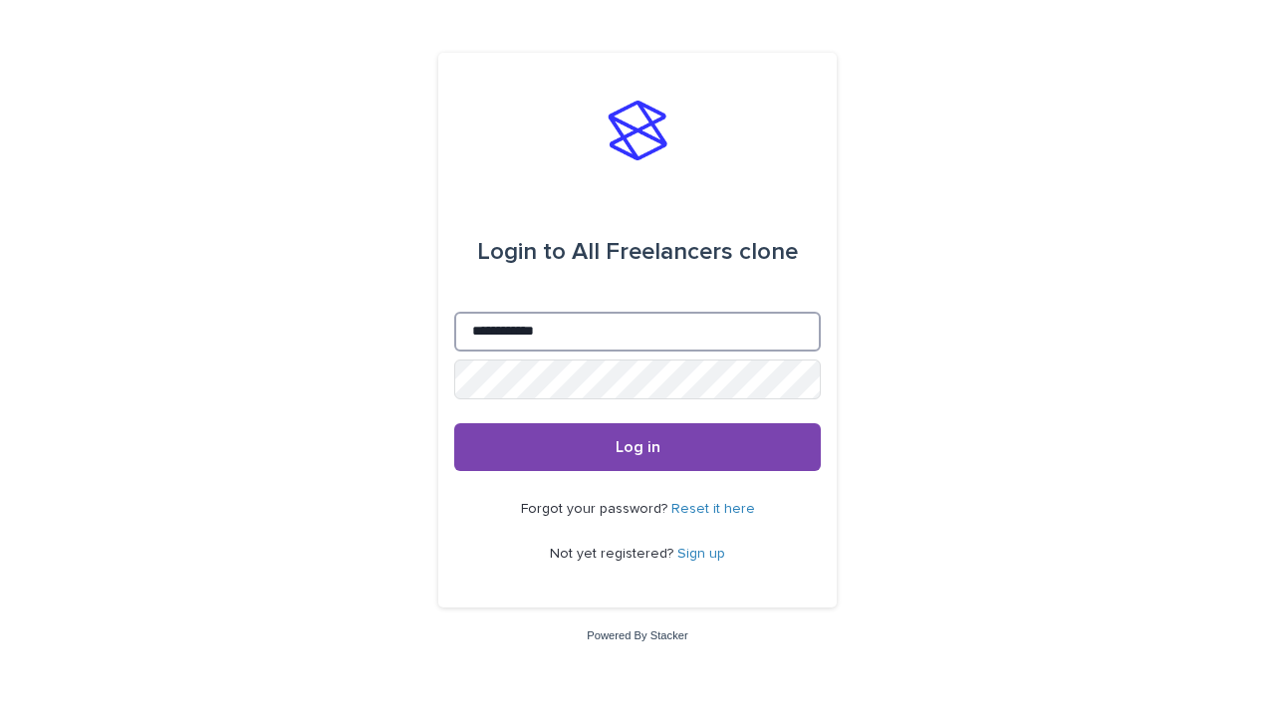 This screenshot has height=717, width=1275. I want to click on a: Powered By Stacker, so click(636, 635).